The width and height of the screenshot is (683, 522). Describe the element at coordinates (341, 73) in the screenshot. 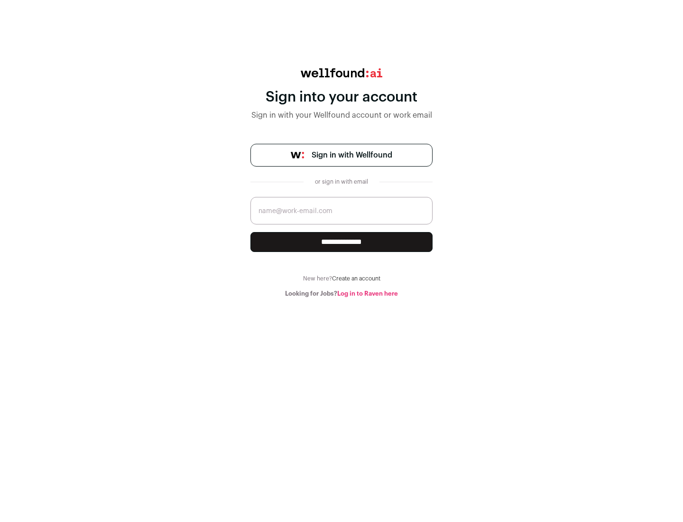

I see `img: wellfound:ai` at that location.